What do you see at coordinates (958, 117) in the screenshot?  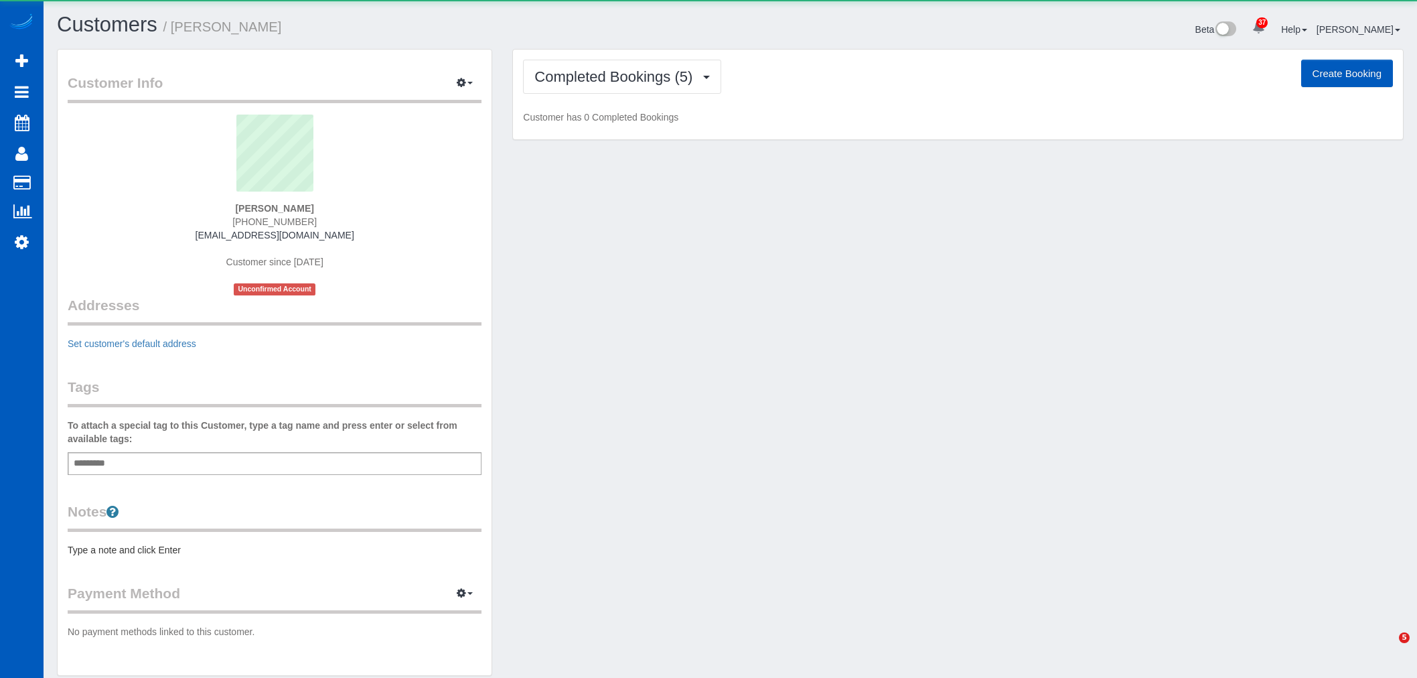 I see `p: Customer has 0 Completed Bookings` at bounding box center [958, 117].